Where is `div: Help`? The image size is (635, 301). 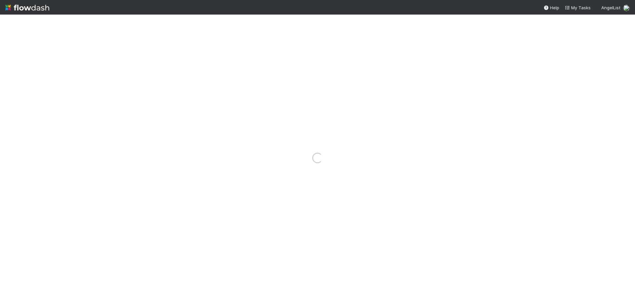
div: Help is located at coordinates (552, 8).